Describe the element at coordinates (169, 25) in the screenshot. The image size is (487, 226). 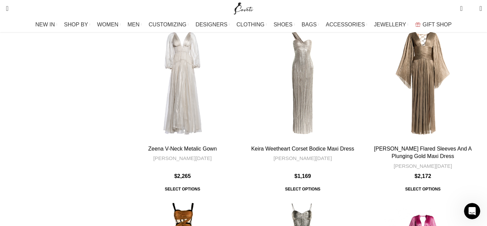
I see `a: CUSTOMIZING` at that location.